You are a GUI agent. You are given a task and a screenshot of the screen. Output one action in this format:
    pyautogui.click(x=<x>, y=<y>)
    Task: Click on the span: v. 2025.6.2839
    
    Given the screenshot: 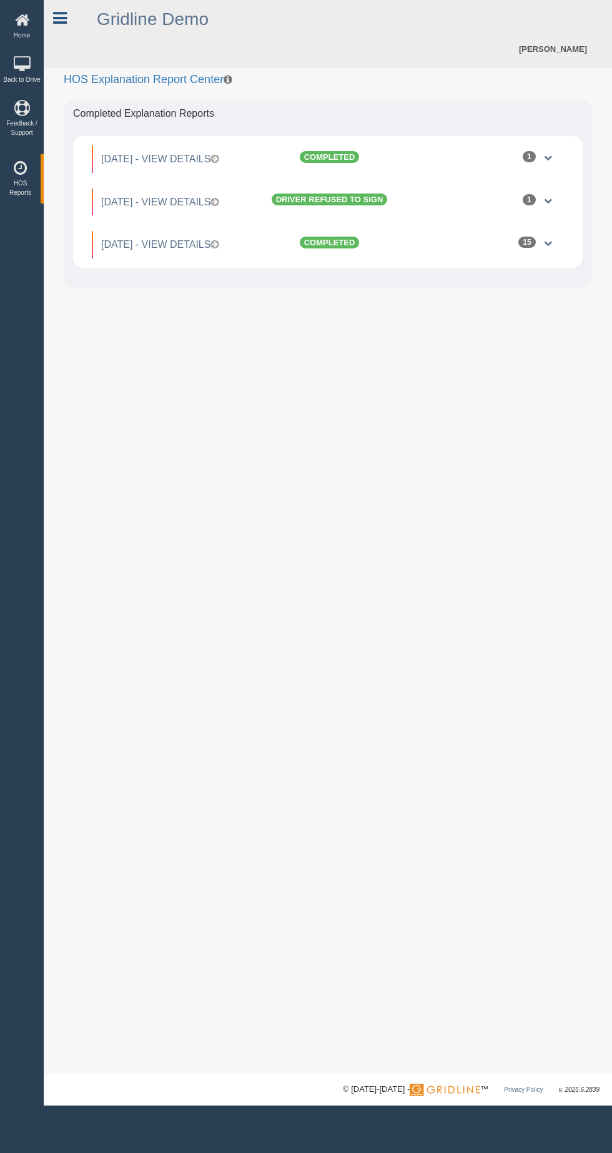 What is the action you would take?
    pyautogui.click(x=578, y=1089)
    